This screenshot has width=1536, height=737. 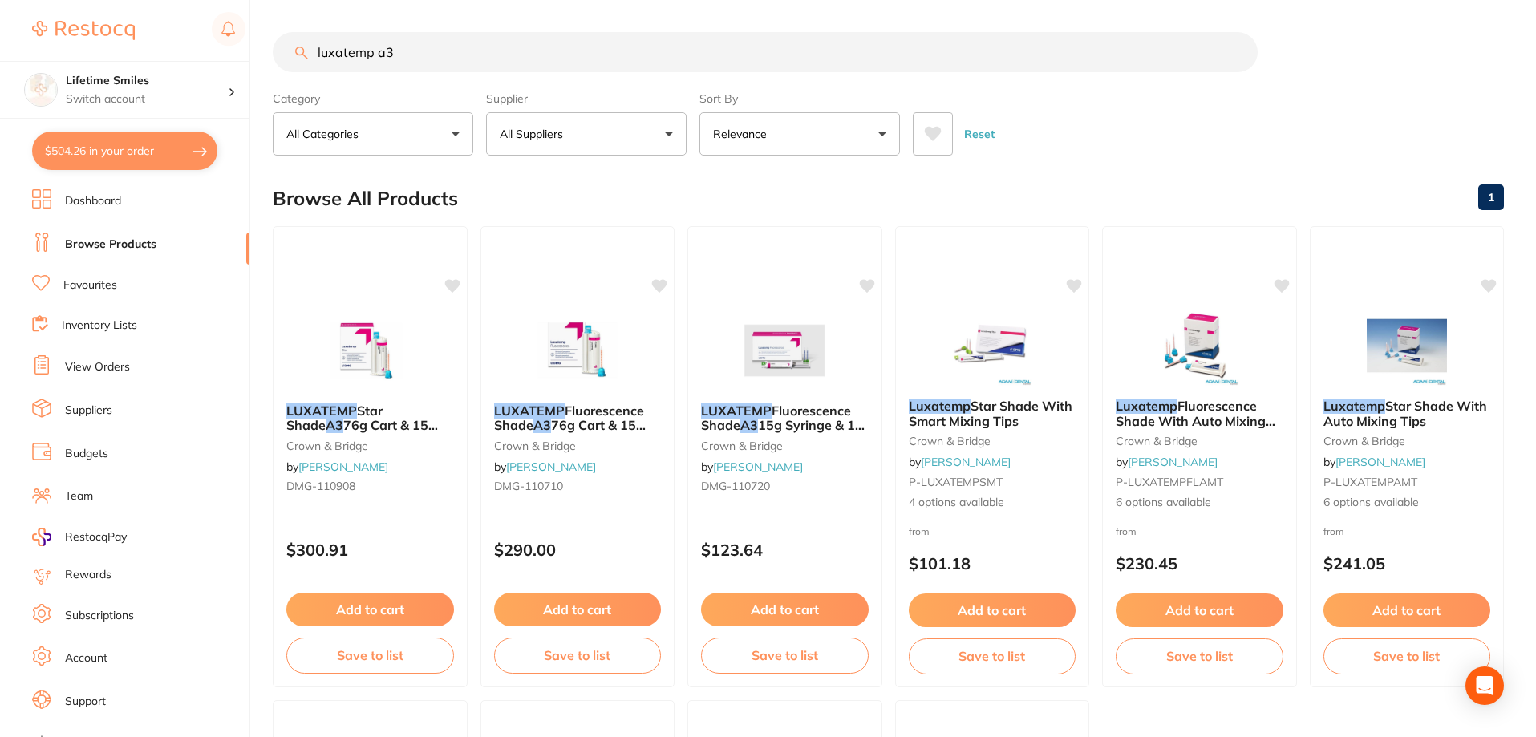 What do you see at coordinates (370, 350) in the screenshot?
I see `img: LUXATEMP Star Shade A3 76g Cart & 15 Auto Mix Tips` at bounding box center [370, 350].